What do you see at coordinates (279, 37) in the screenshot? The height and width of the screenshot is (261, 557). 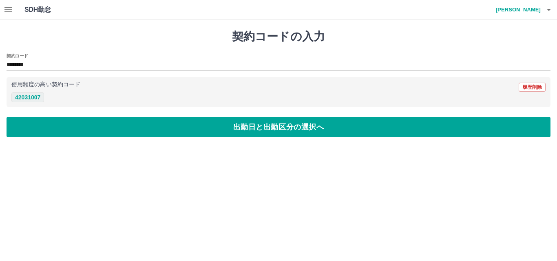 I see `h1: 契約コードの入力` at bounding box center [279, 37].